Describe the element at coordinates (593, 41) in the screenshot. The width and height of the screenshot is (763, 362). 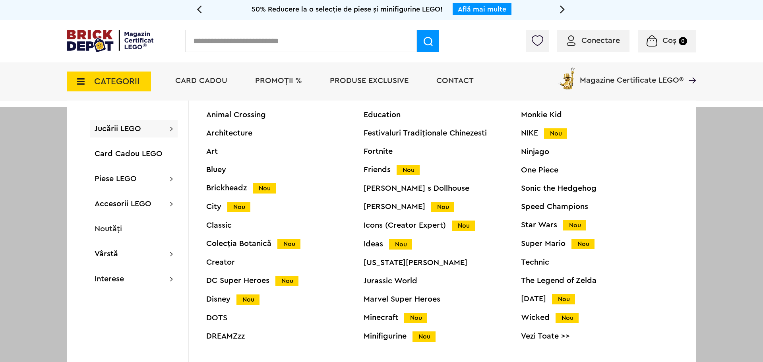
I see `a: Conectare` at that location.